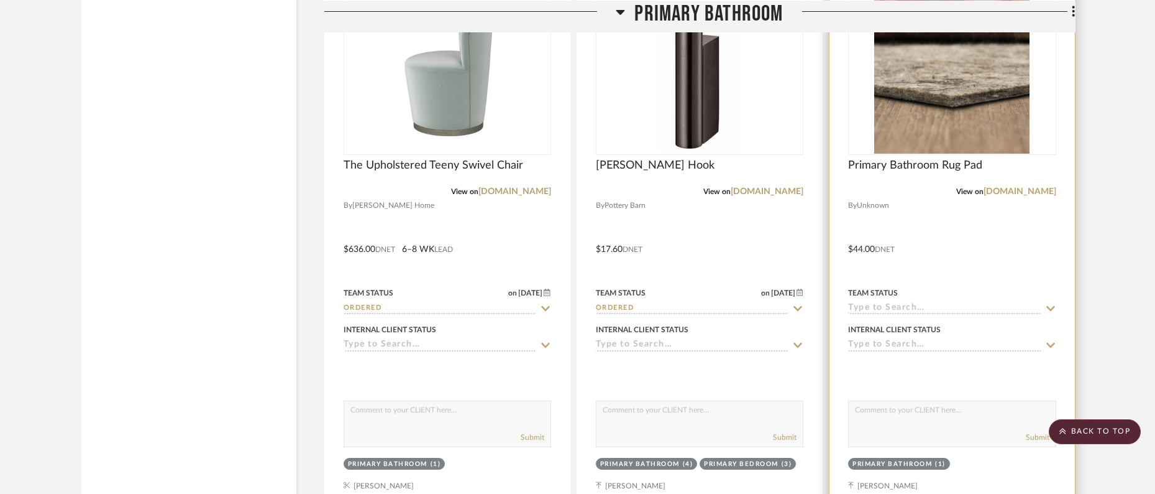 The width and height of the screenshot is (1155, 494). I want to click on div: (4), so click(688, 464).